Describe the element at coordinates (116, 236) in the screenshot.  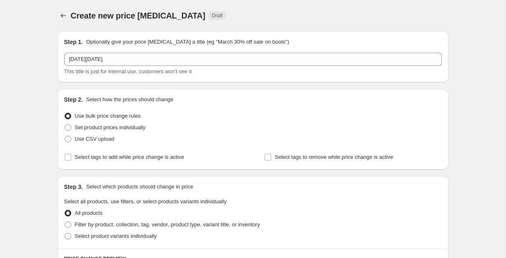
I see `span: Select product variants individually` at that location.